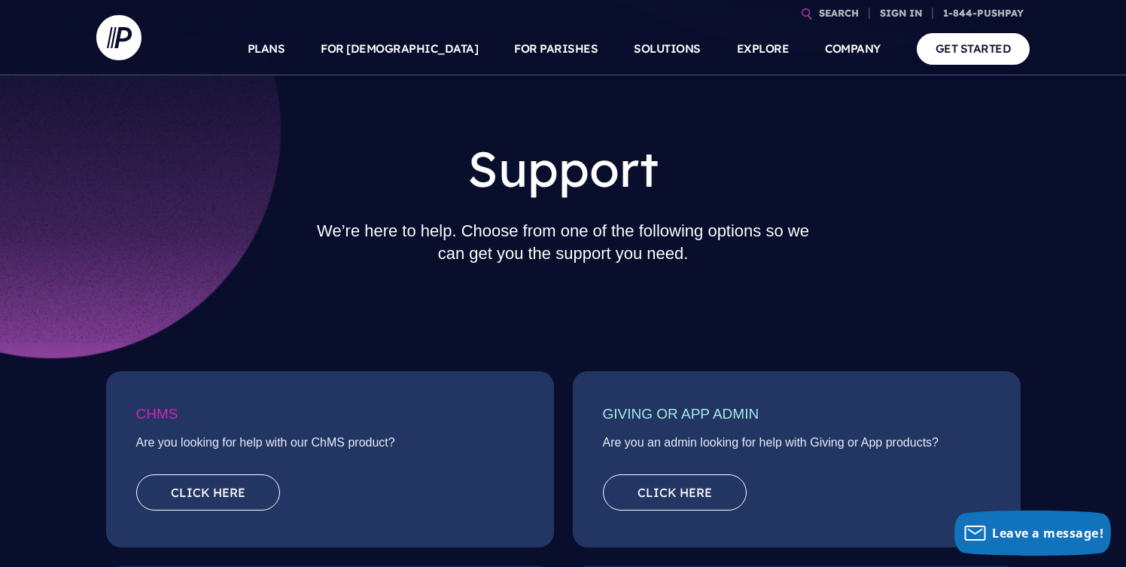 This screenshot has height=567, width=1126. What do you see at coordinates (852, 49) in the screenshot?
I see `a: COMPANY` at bounding box center [852, 49].